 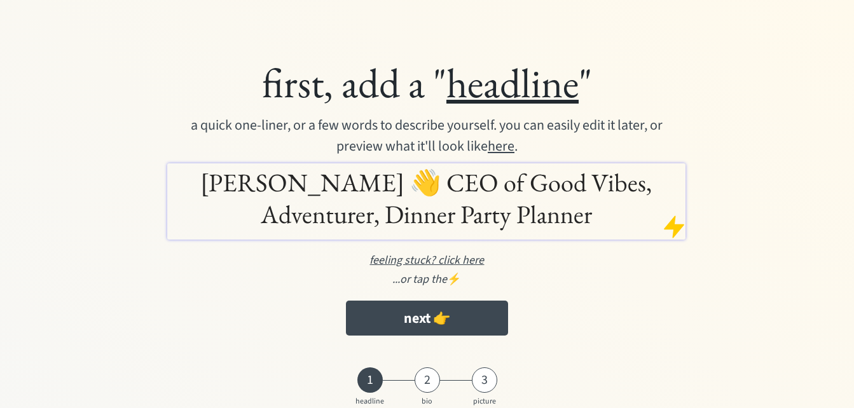 I want to click on div: headline, so click(x=370, y=402).